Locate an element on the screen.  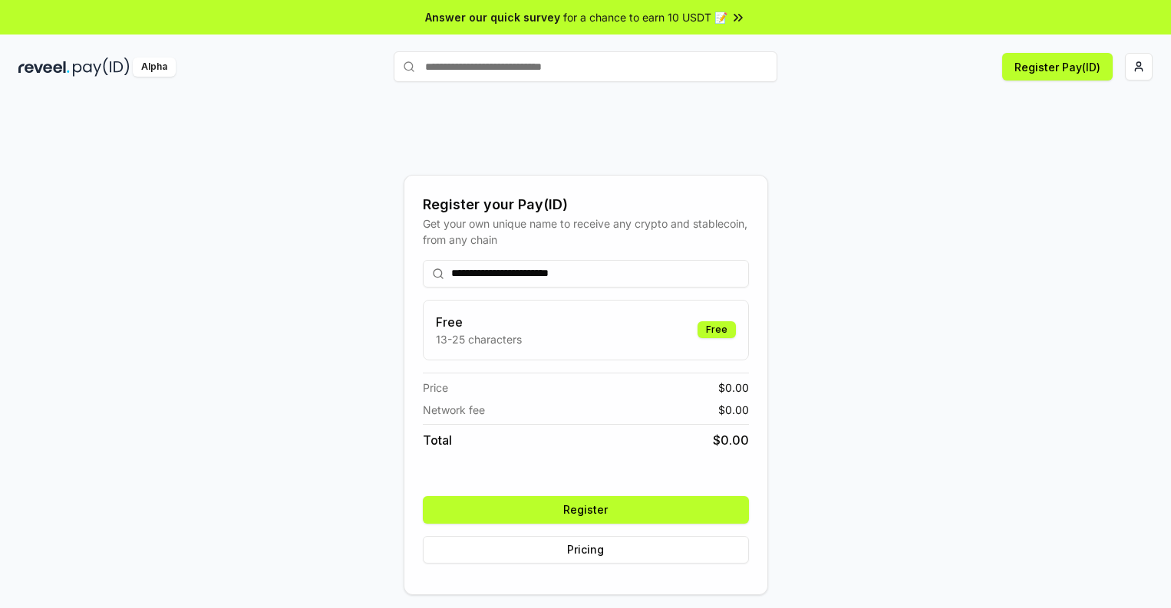
img: pay_id is located at coordinates (101, 67).